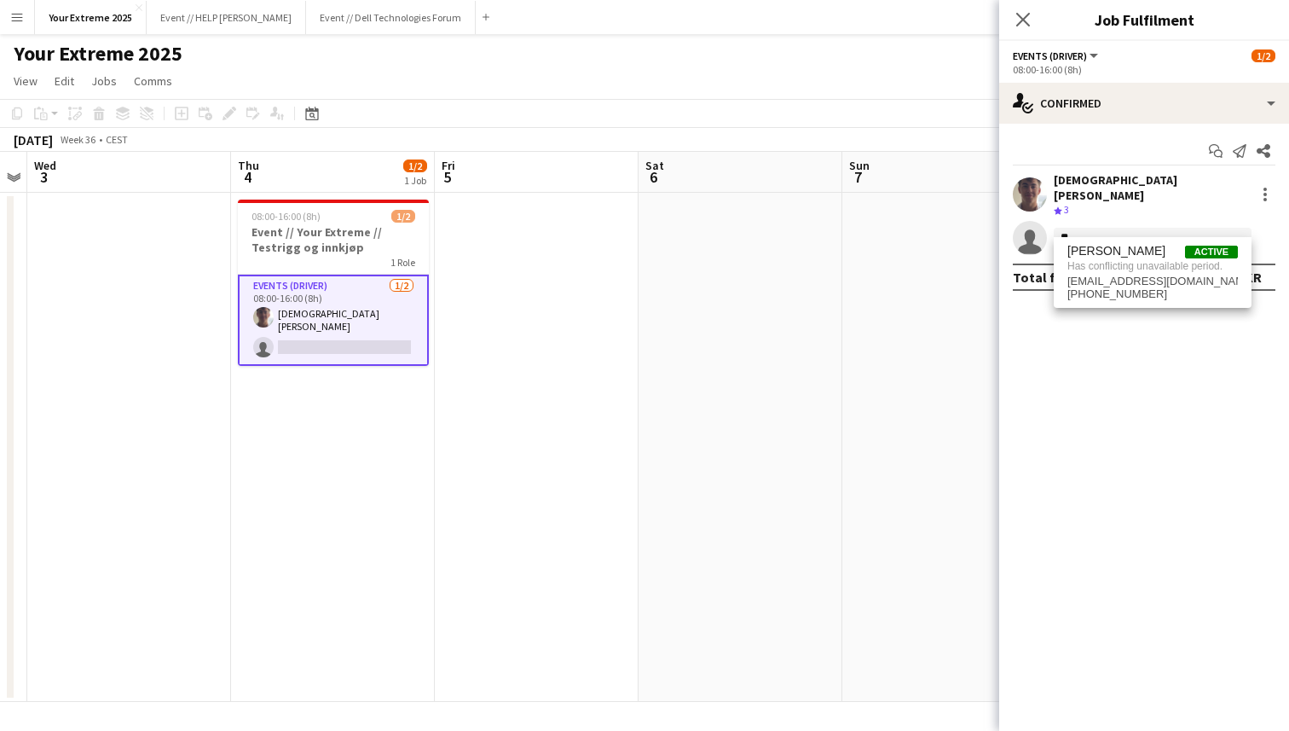 The width and height of the screenshot is (1289, 731). Describe the element at coordinates (90, 17) in the screenshot. I see `button: Your Extreme 2025` at that location.